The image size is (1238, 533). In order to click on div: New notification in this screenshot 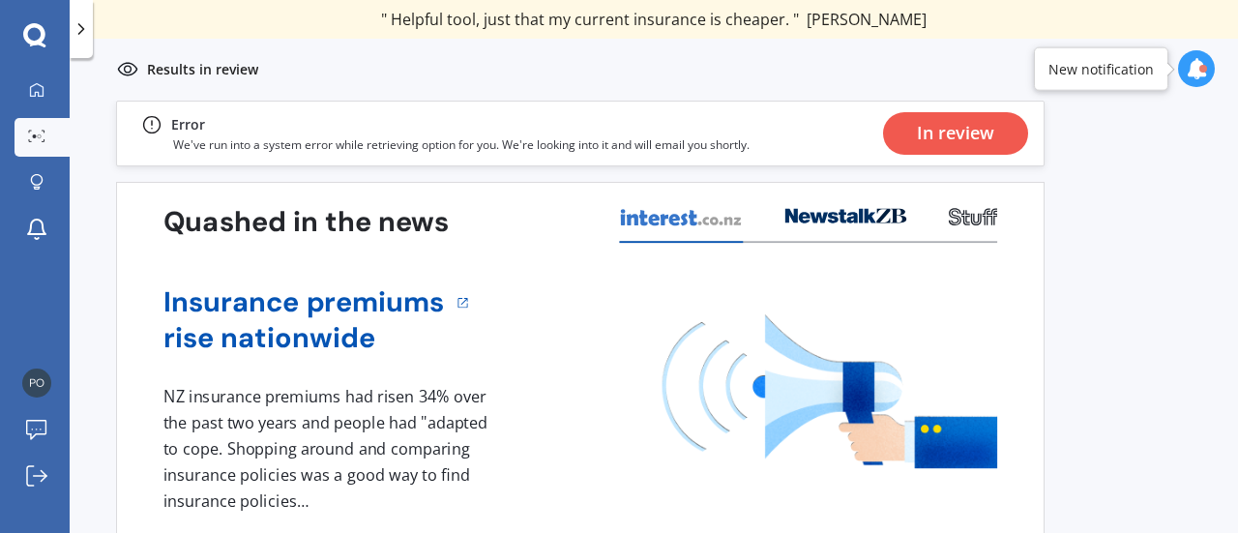, I will do `click(1100, 69)`.